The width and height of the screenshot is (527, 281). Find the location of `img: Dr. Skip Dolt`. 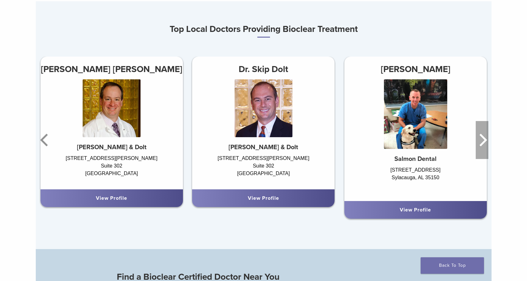

img: Dr. Skip Dolt is located at coordinates (263, 108).